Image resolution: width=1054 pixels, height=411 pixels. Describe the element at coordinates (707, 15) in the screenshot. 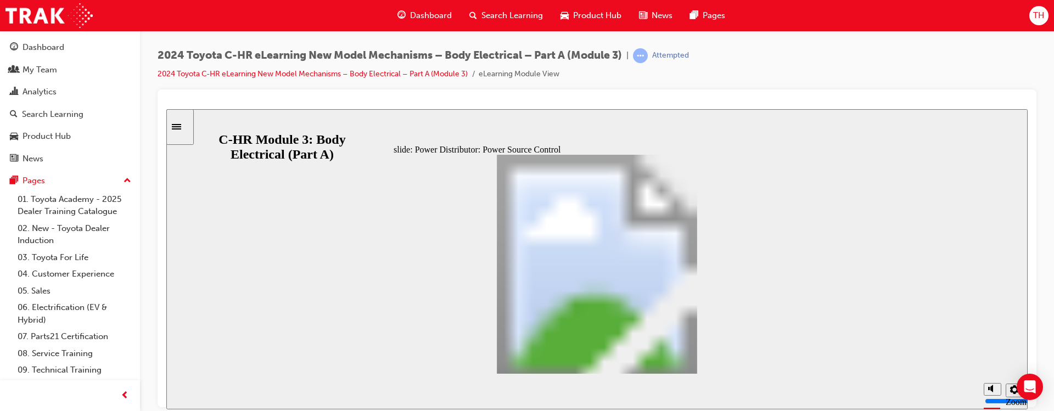

I see `a: pages-iconPages` at that location.